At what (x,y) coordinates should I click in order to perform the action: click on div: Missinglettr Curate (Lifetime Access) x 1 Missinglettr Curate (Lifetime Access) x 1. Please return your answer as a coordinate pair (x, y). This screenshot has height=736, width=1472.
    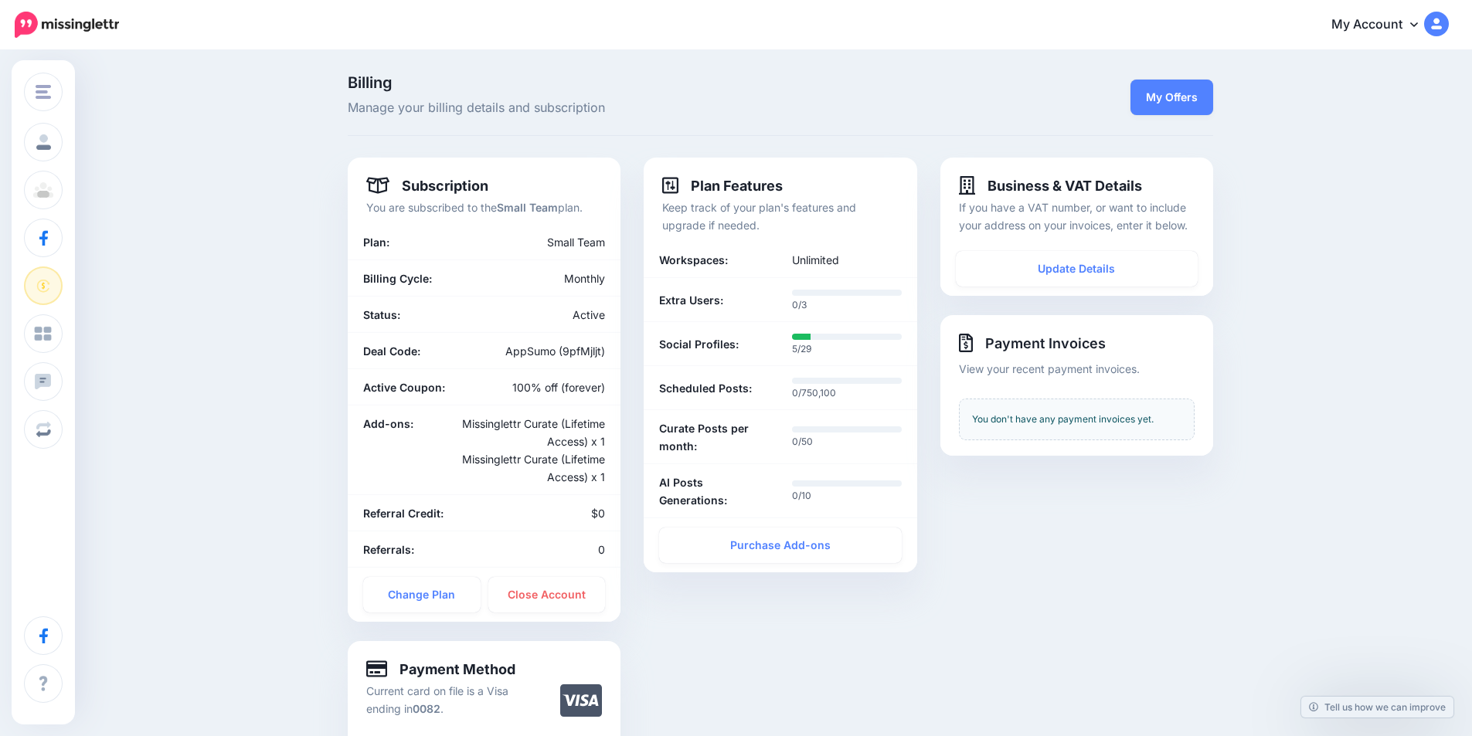
    Looking at the image, I should click on (528, 450).